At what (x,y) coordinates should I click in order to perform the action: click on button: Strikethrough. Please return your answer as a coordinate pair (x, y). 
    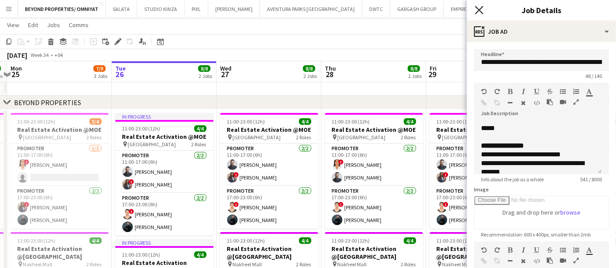
    Looking at the image, I should click on (550, 250).